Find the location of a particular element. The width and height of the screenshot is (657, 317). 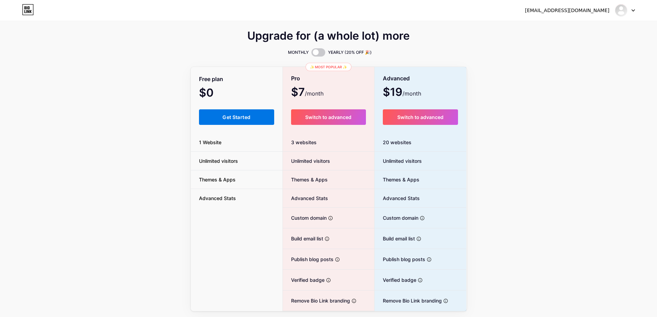

span: $0 is located at coordinates (216, 93).